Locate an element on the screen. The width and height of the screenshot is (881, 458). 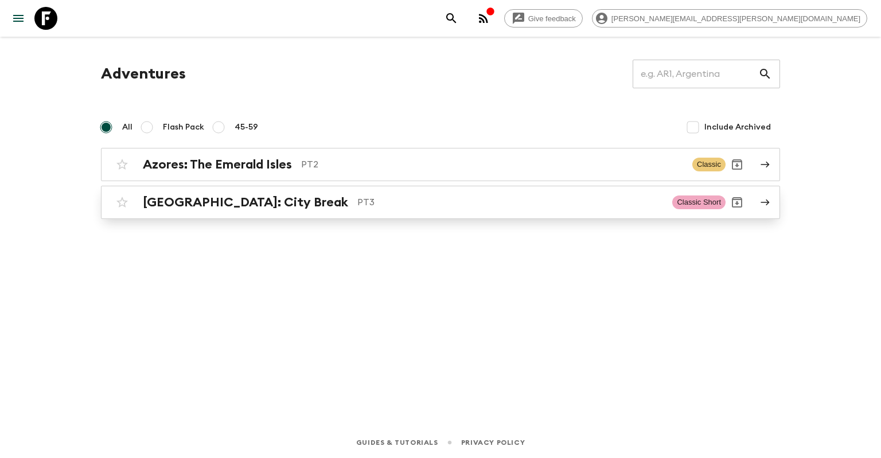
span: All is located at coordinates (127, 127).